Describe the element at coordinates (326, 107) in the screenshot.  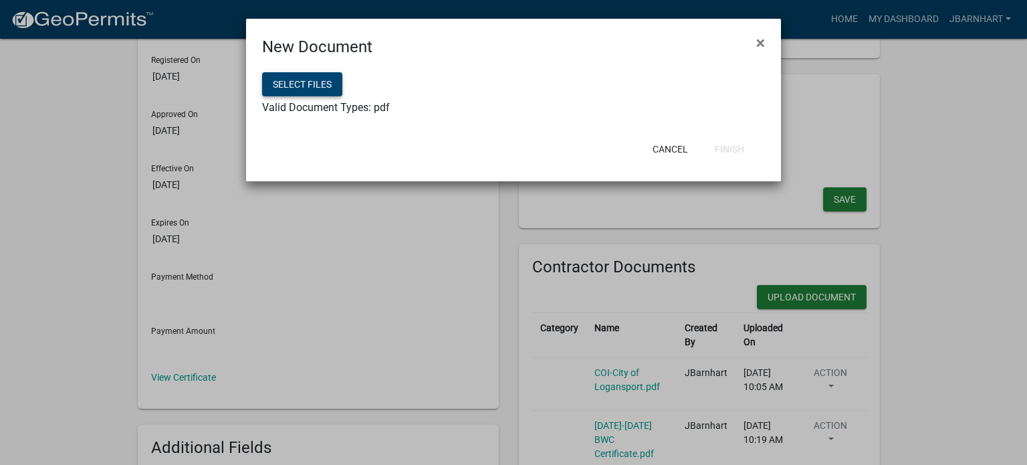
I see `span: Valid Document Types: pdf` at that location.